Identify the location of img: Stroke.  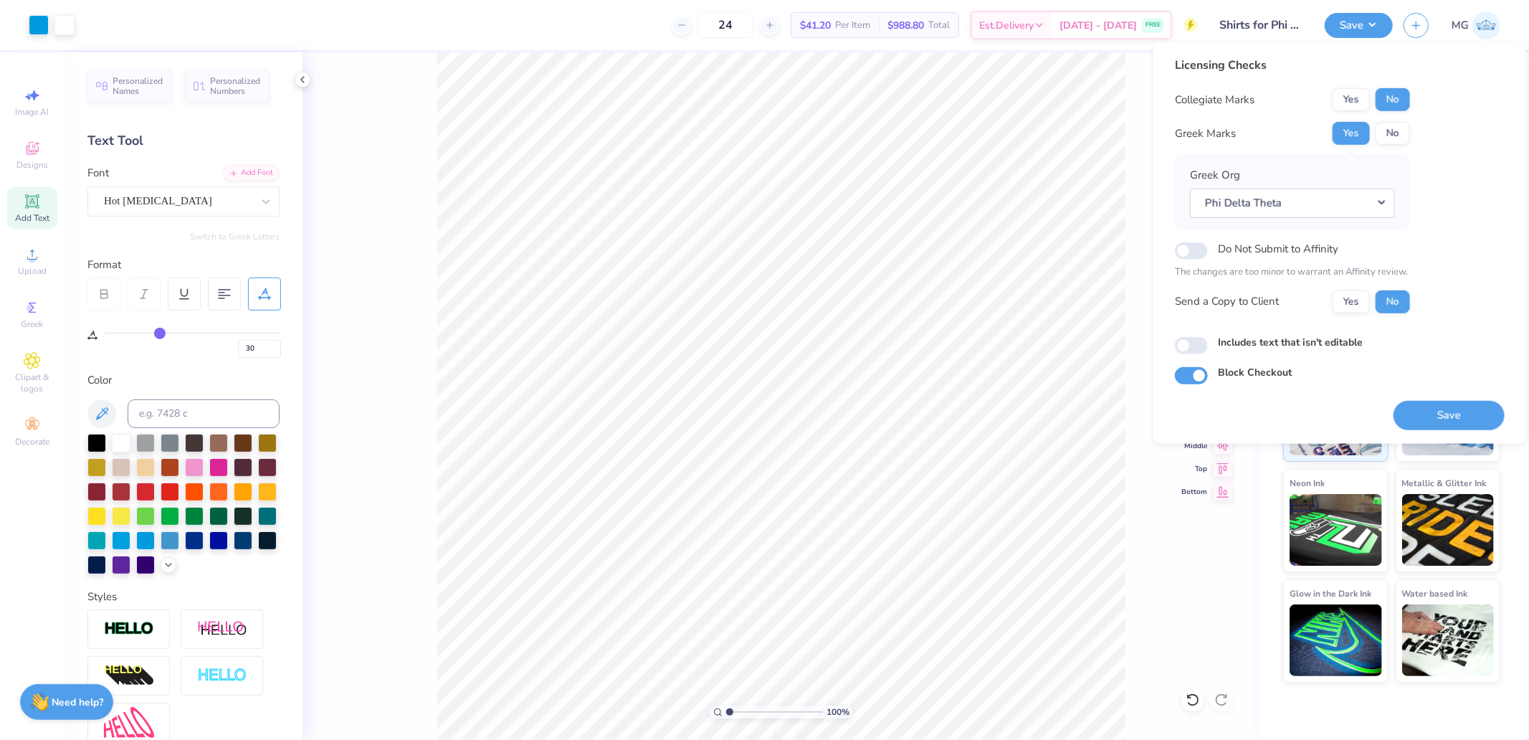
(129, 629).